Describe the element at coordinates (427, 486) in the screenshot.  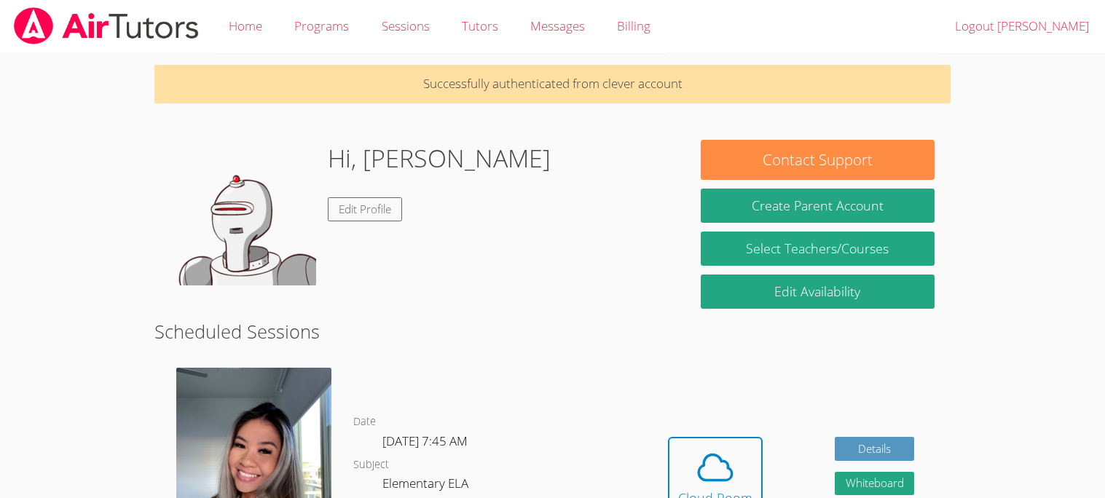
I see `dd: Elementary ELA` at that location.